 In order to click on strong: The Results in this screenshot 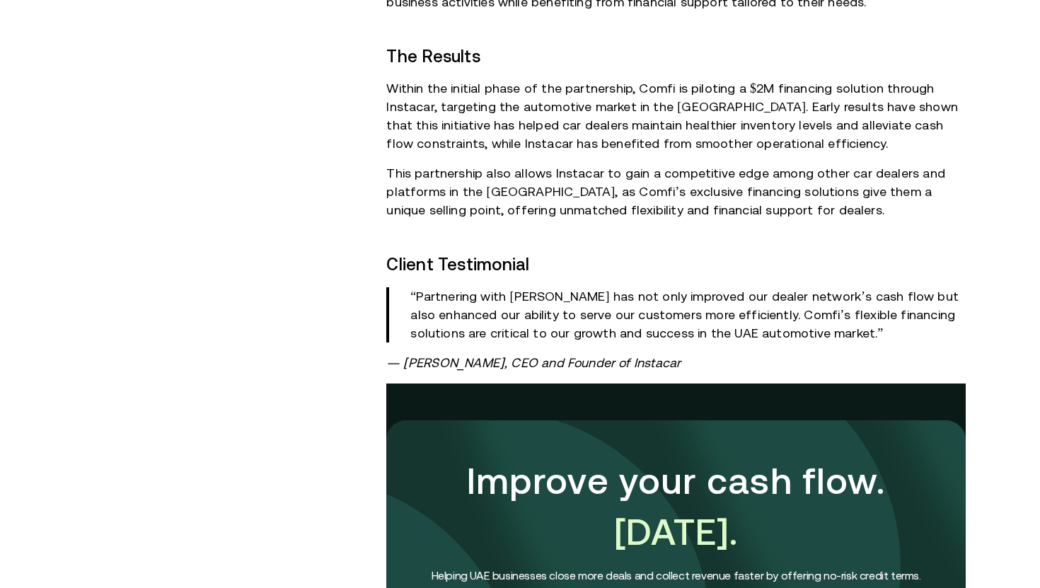, I will do `click(433, 56)`.